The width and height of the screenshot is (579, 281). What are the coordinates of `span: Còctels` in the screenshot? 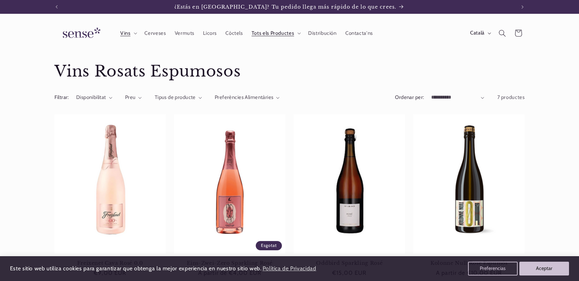 It's located at (234, 33).